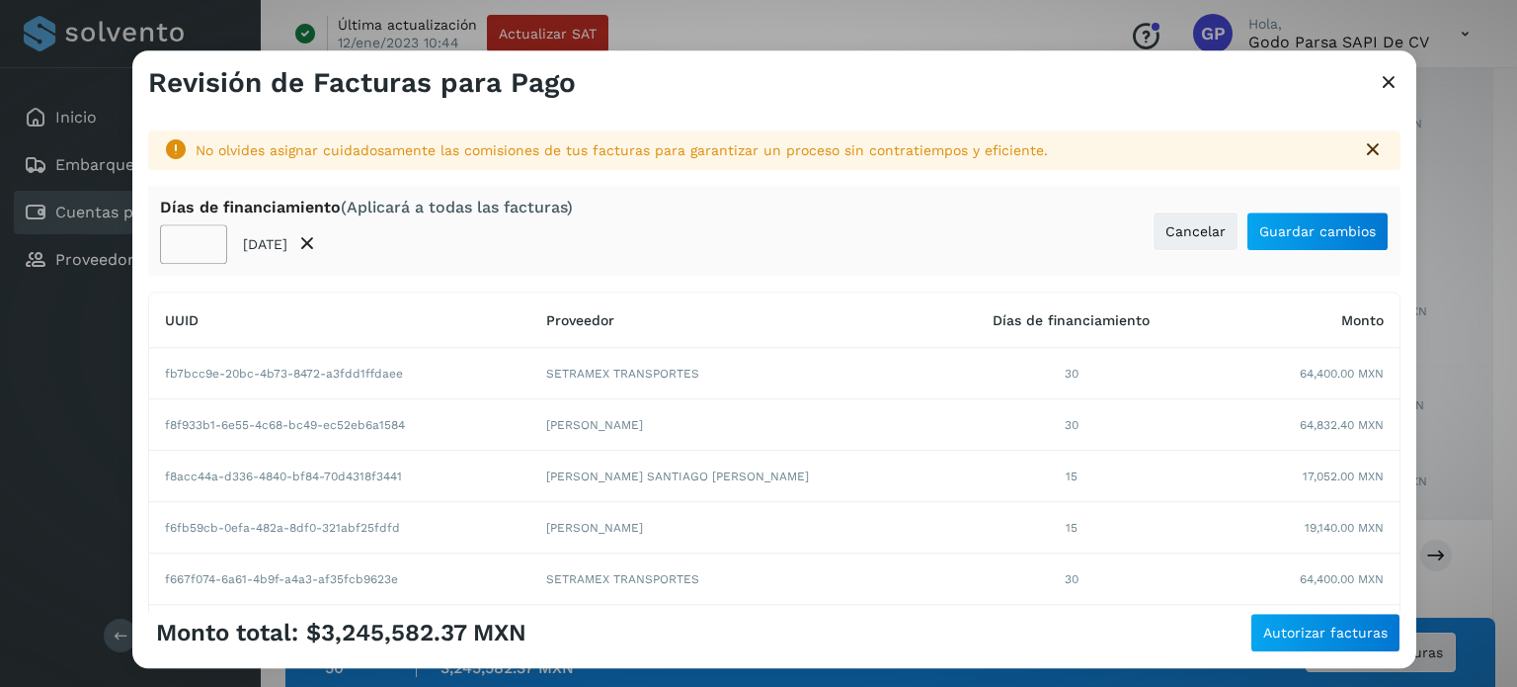 The image size is (1517, 687). I want to click on span: 19,140.00 MXN, so click(1345, 528).